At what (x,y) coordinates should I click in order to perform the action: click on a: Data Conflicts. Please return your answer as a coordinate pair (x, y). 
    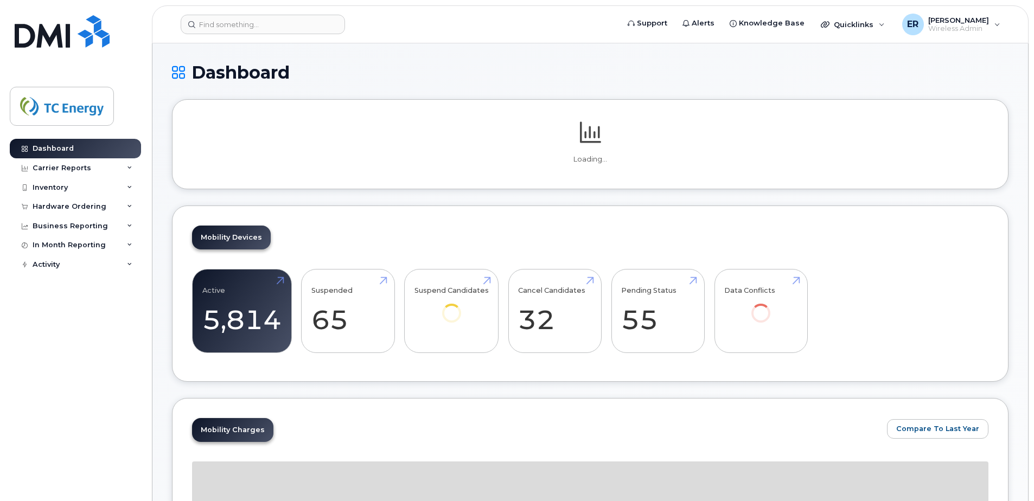
    Looking at the image, I should click on (760, 306).